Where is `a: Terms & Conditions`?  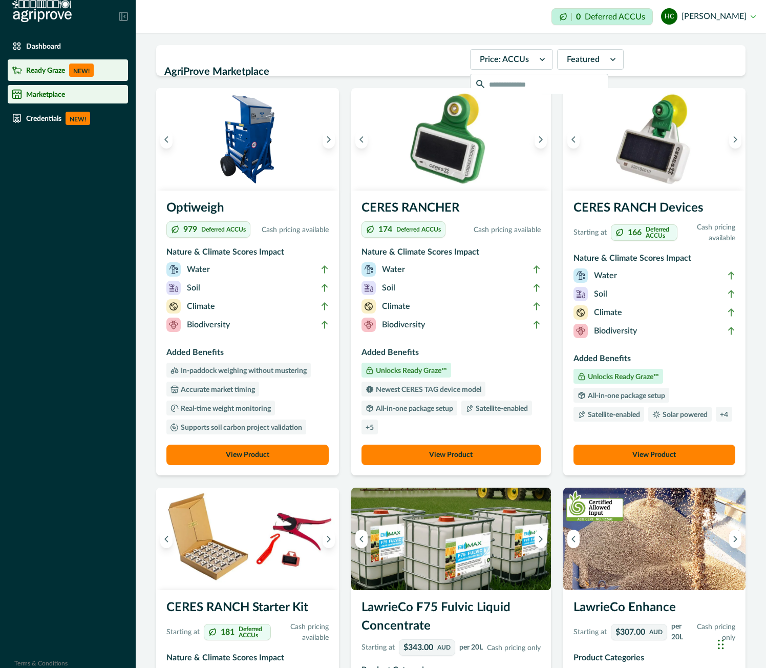 a: Terms & Conditions is located at coordinates (41, 663).